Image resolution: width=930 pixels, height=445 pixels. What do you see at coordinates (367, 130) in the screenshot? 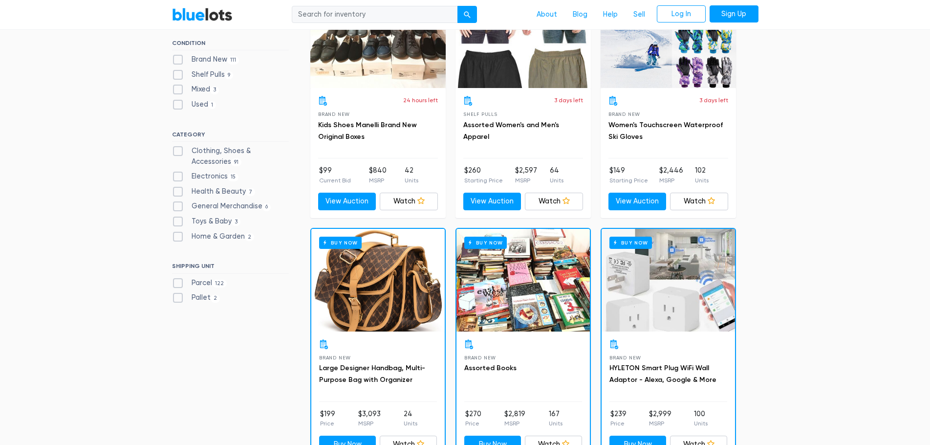
I see `a: Kids Shoes Manelli Brand New Original Boxes` at bounding box center [367, 130].